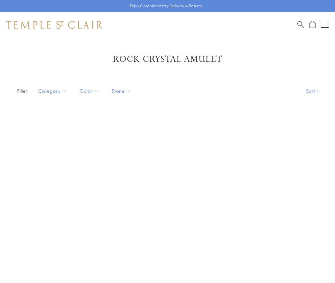 This screenshot has height=283, width=335. Describe the element at coordinates (53, 91) in the screenshot. I see `button: Category` at that location.